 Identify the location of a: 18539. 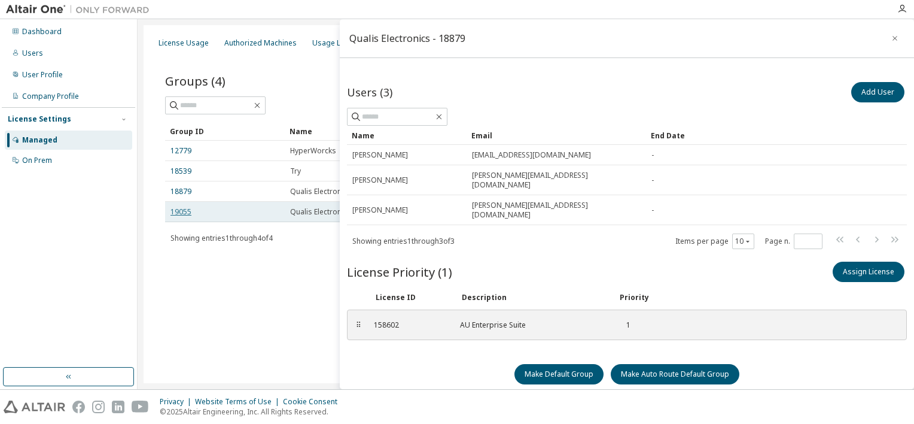
(181, 171).